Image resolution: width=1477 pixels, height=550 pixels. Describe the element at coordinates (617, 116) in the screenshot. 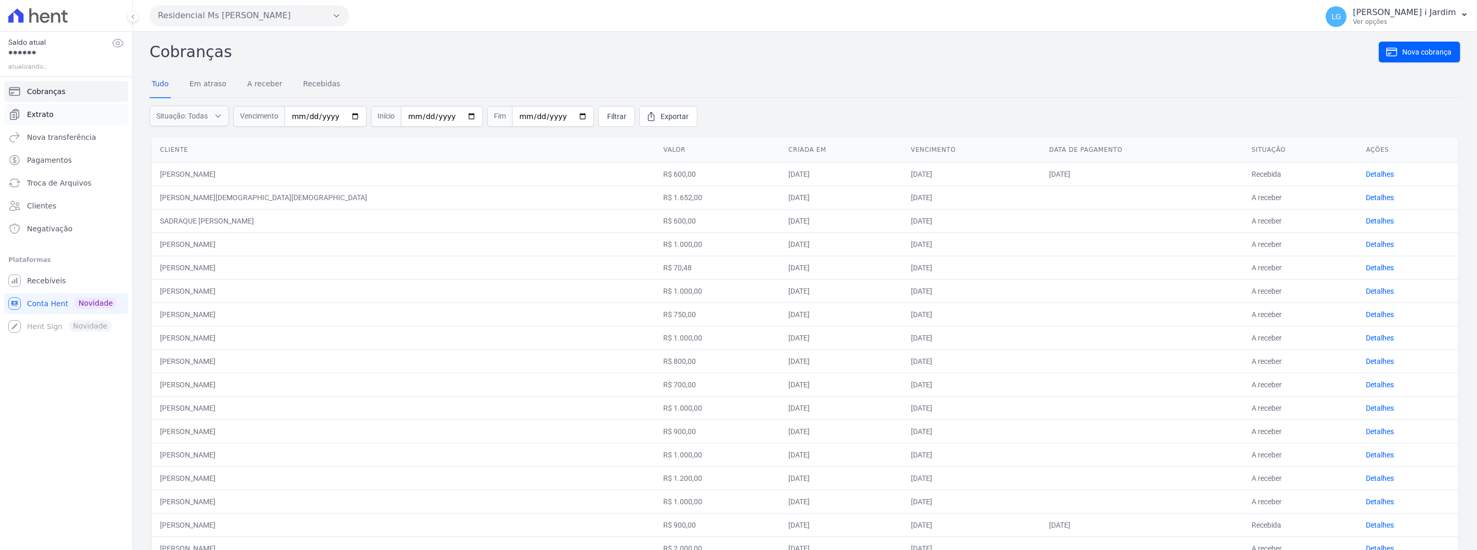

I see `a: Filtrar` at that location.